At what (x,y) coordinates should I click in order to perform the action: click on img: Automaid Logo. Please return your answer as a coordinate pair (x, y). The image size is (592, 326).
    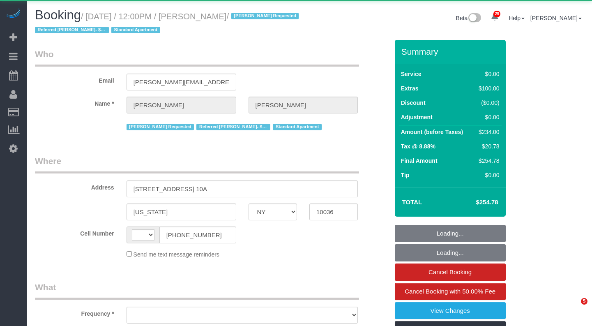
    Looking at the image, I should click on (13, 14).